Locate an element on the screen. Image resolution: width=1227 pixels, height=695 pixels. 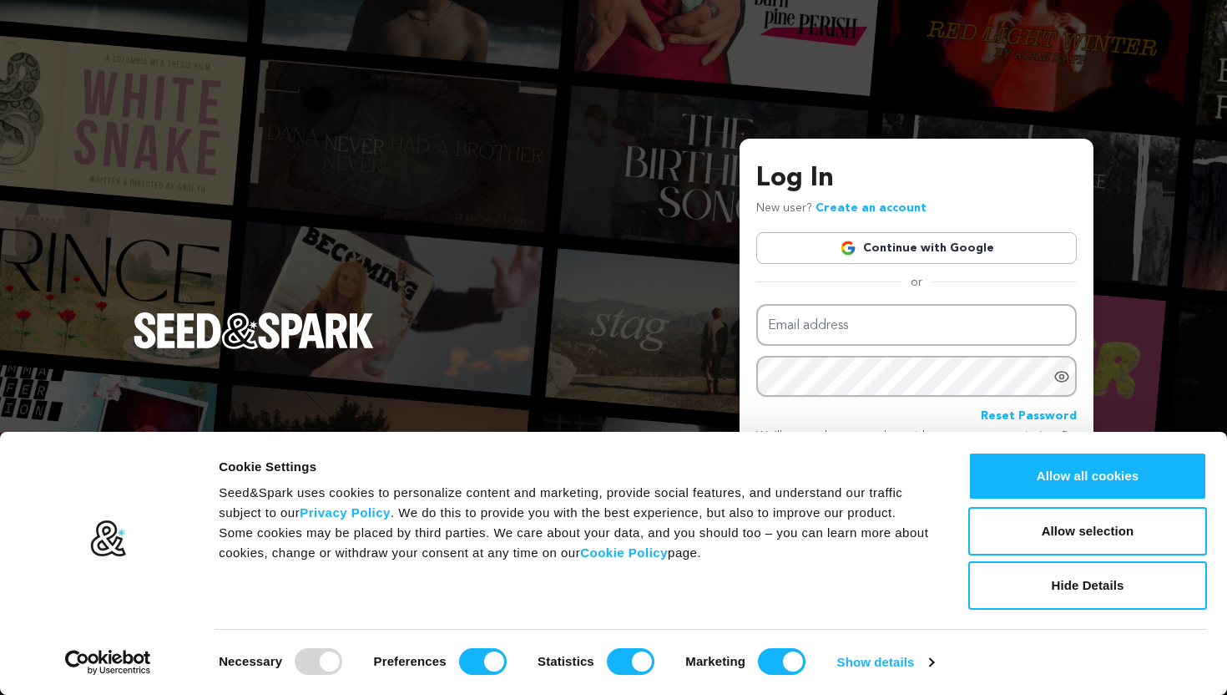
div: Seed&Spark uses cookies to personalize content and marketing, provide social features, and unders... is located at coordinates (574, 523).